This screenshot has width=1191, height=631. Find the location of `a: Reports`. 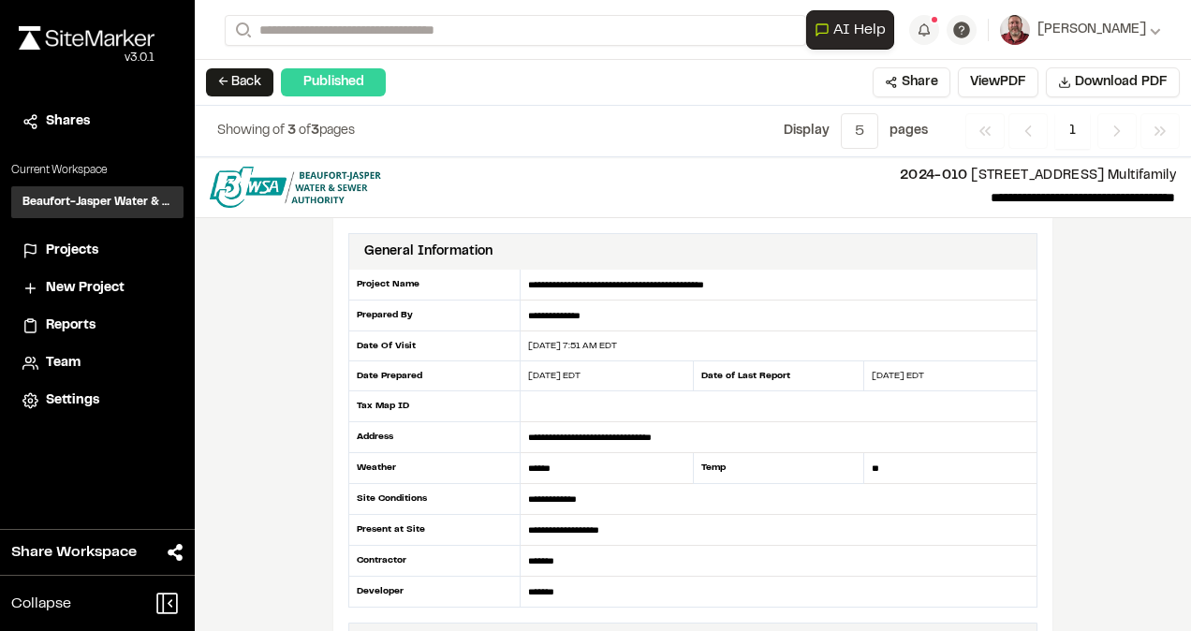

a: Reports is located at coordinates (97, 326).